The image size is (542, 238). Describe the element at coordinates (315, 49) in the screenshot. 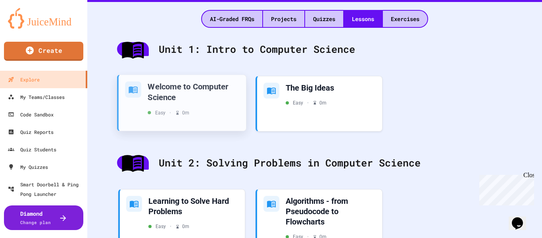

I see `div: Unit 1: Intro to Computer Science` at that location.